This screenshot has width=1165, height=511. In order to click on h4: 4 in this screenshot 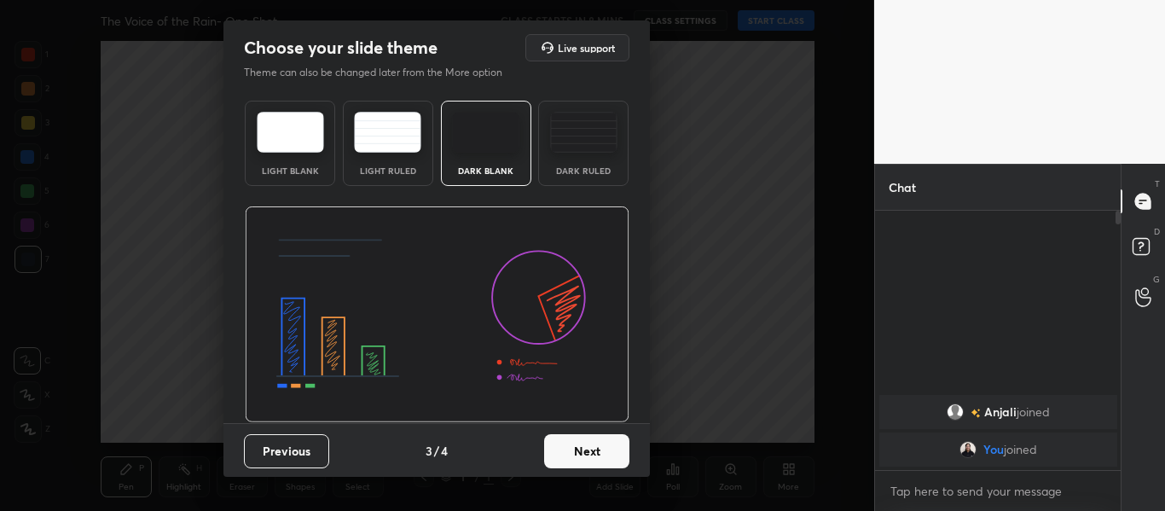, I will do `click(444, 450)`.